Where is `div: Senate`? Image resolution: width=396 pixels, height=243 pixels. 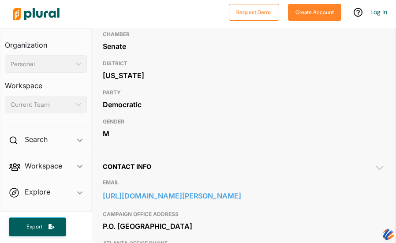
div: Senate is located at coordinates (244, 46).